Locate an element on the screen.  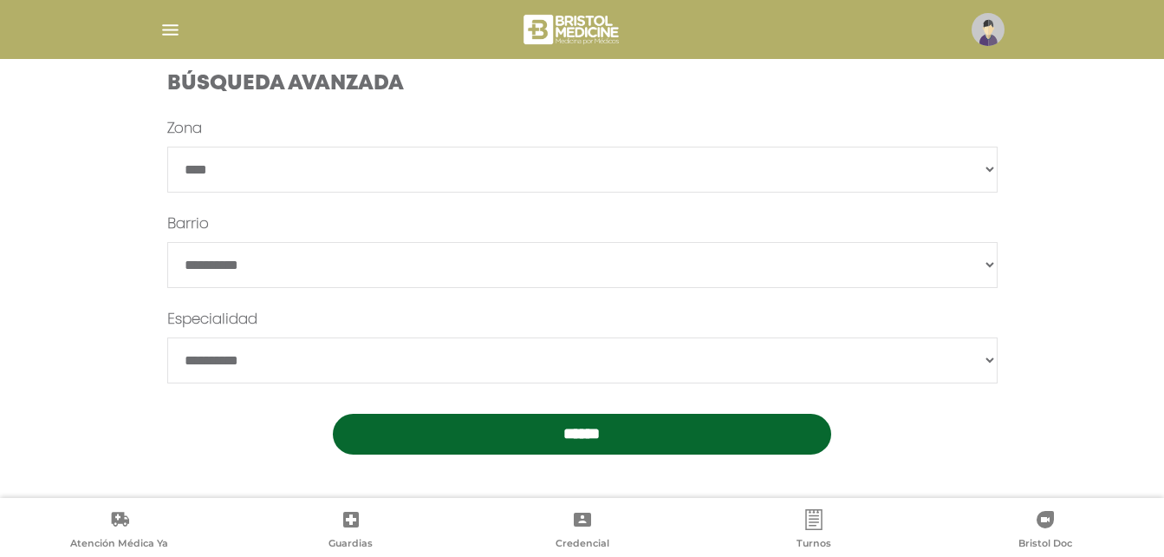
span: Bristol Doc is located at coordinates (1045, 544).